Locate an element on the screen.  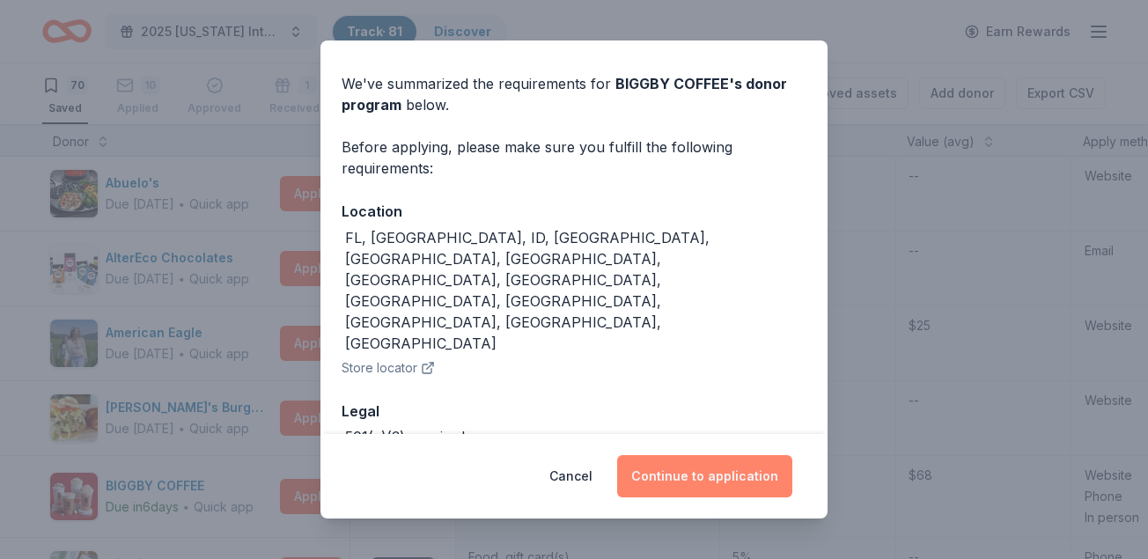
div: Before applying, please make sure you fulfill the following requirements: is located at coordinates (574, 158).